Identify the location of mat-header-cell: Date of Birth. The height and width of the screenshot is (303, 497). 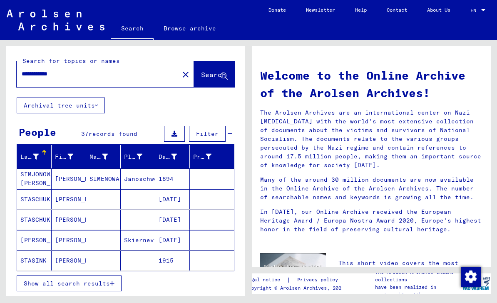
(172, 157).